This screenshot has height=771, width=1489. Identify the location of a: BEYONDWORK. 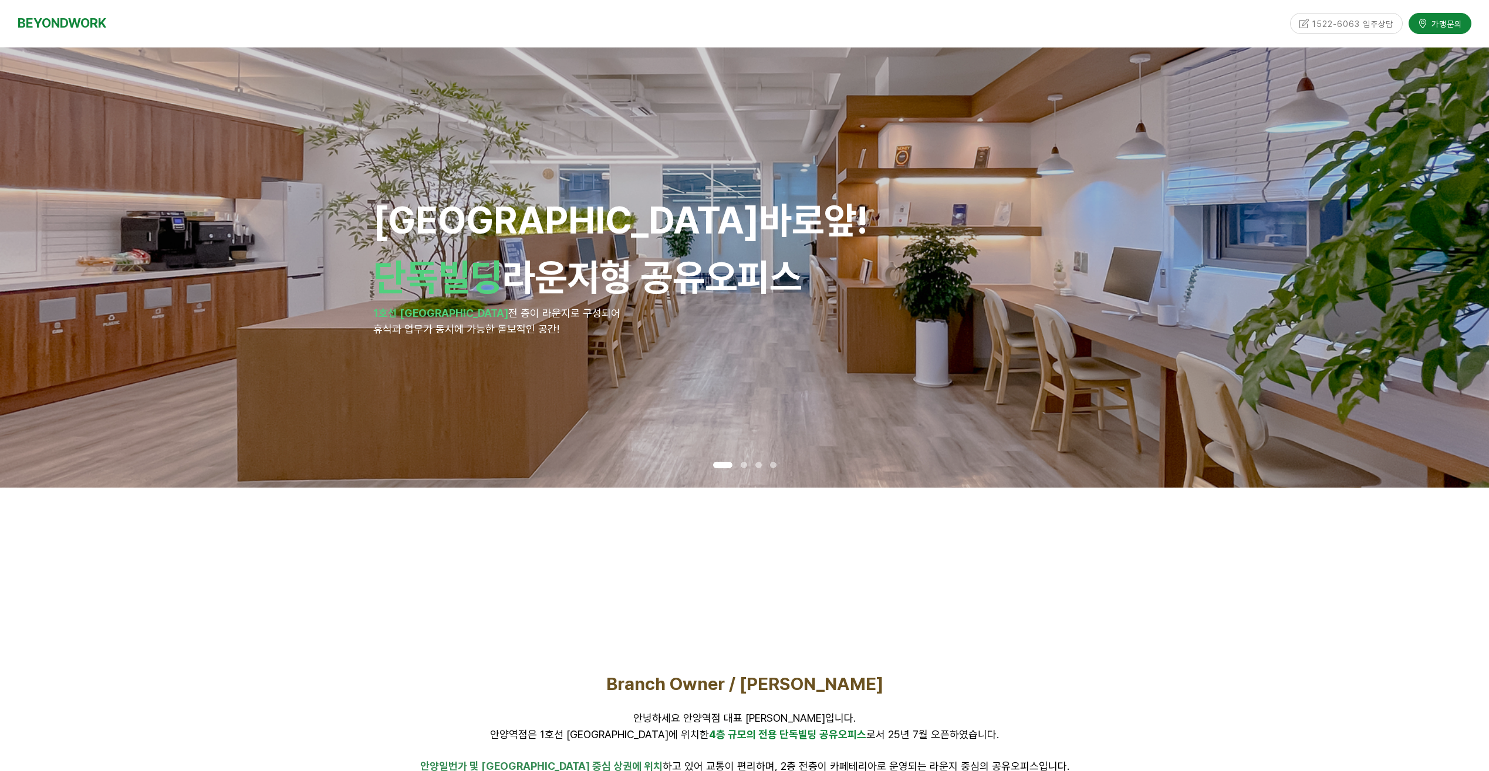
(62, 23).